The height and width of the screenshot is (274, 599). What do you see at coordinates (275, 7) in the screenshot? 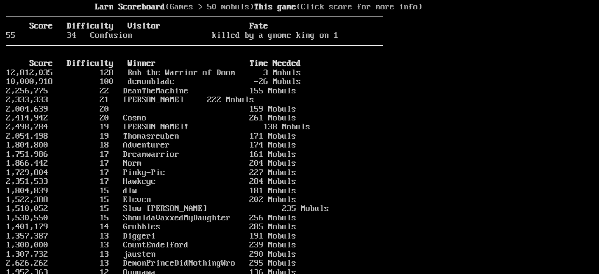
I see `b: This game` at bounding box center [275, 7].